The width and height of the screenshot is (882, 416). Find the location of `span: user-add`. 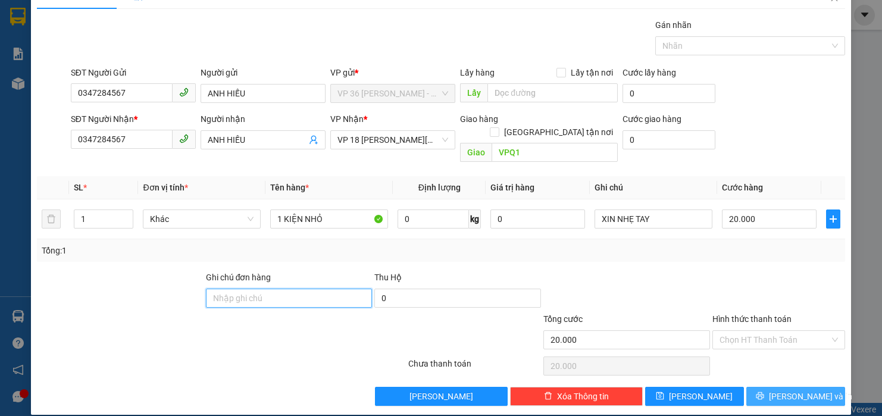

span: user-add is located at coordinates (314, 140).